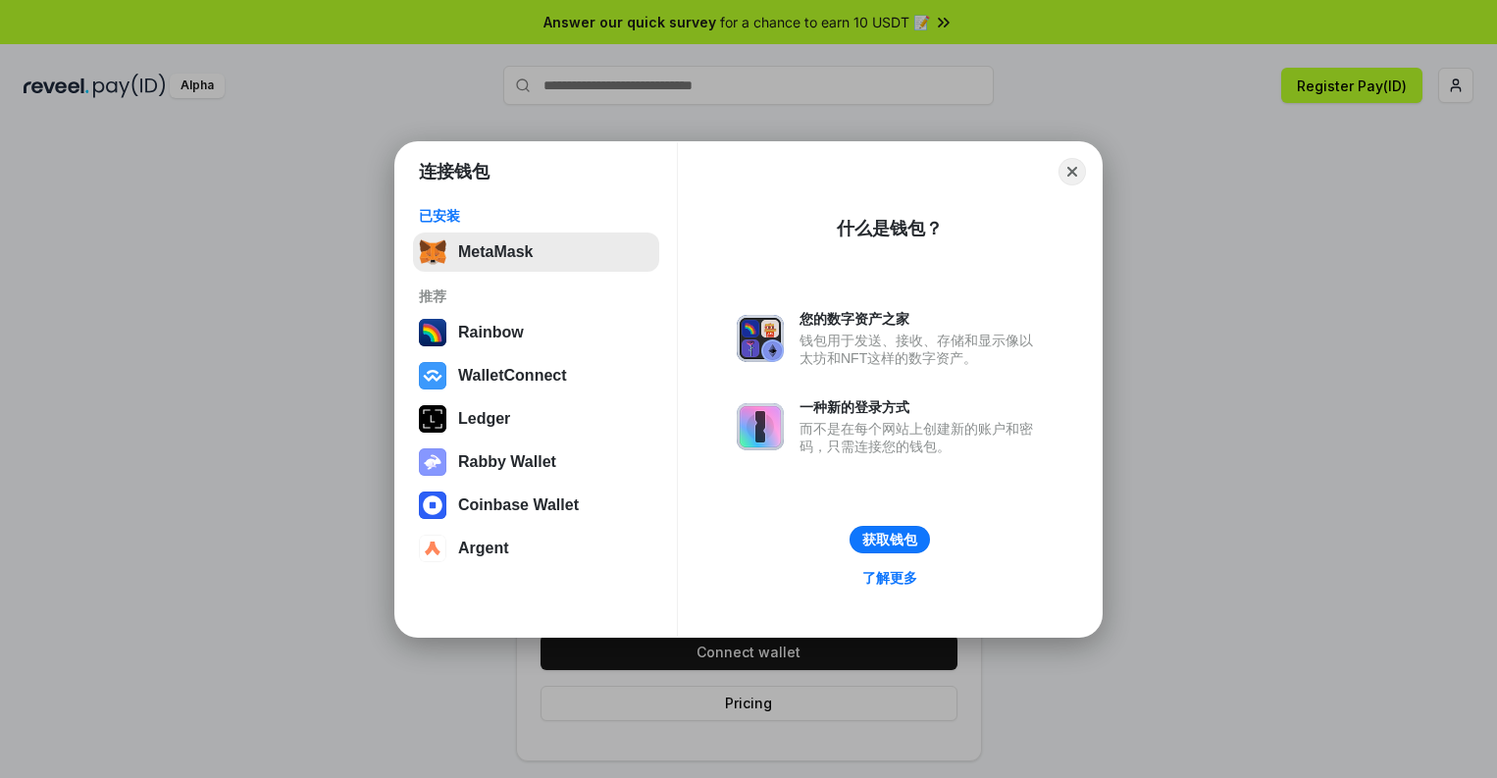  What do you see at coordinates (890, 578) in the screenshot?
I see `div: 了解更多` at bounding box center [890, 578].